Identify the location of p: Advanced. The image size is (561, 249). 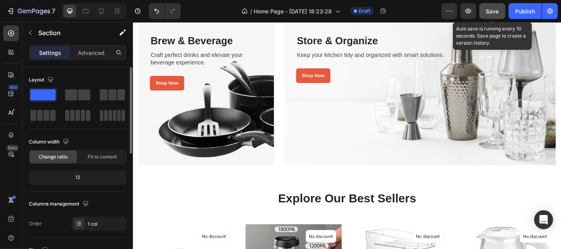
(91, 52).